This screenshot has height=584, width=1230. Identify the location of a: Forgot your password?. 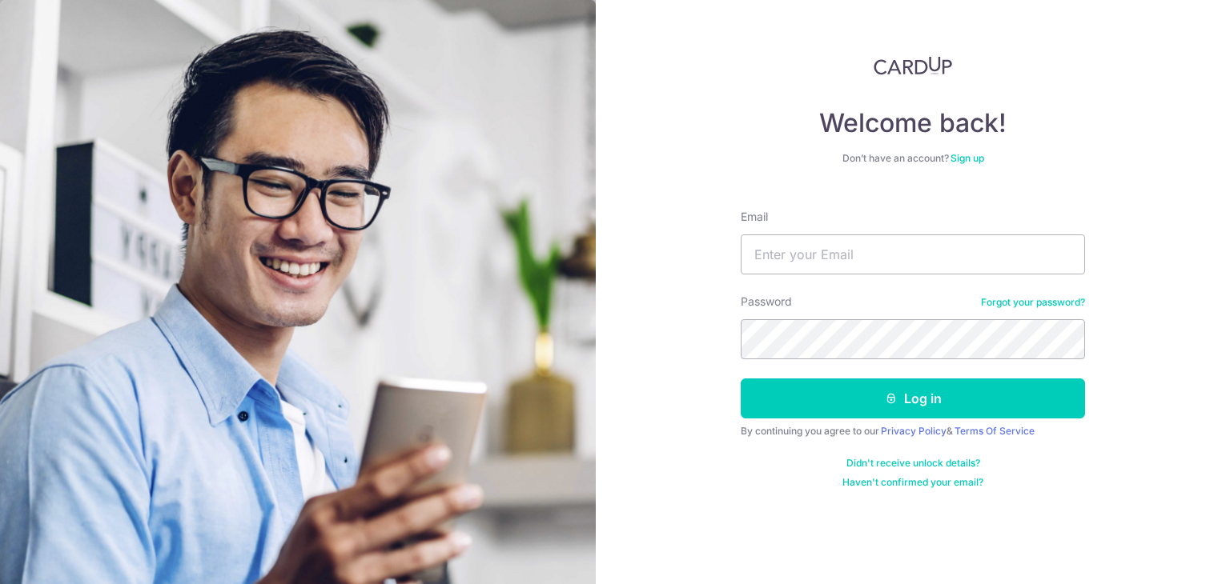
(1033, 303).